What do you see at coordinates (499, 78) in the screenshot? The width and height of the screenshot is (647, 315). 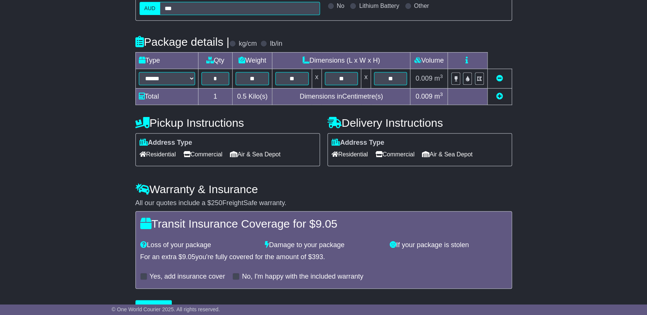 I see `a: Remove this item` at bounding box center [499, 78].